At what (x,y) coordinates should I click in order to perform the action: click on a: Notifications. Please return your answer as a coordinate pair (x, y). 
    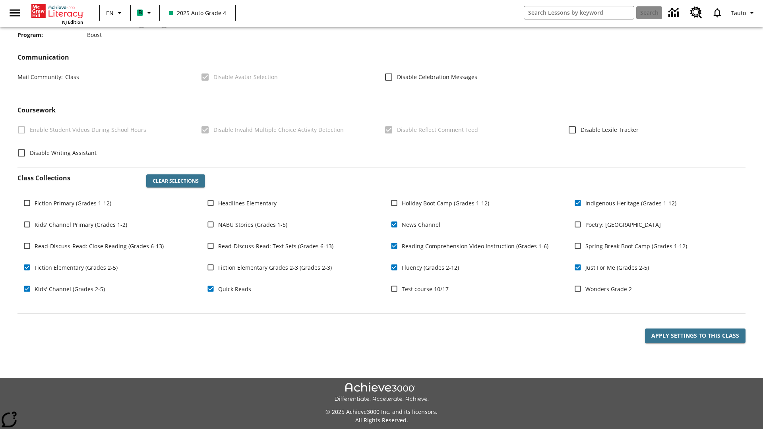
    Looking at the image, I should click on (717, 13).